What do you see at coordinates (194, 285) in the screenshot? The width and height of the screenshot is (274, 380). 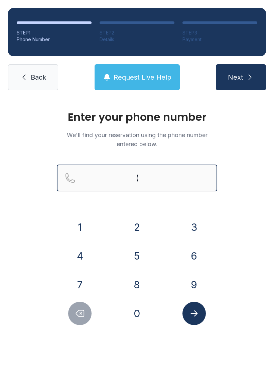 I see `button: 9` at bounding box center [194, 285].